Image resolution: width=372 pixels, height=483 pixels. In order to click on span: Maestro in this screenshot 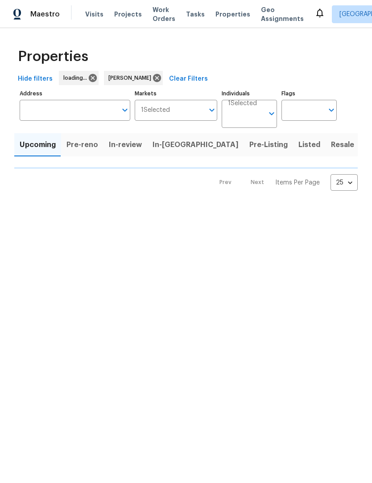, I will do `click(45, 14)`.